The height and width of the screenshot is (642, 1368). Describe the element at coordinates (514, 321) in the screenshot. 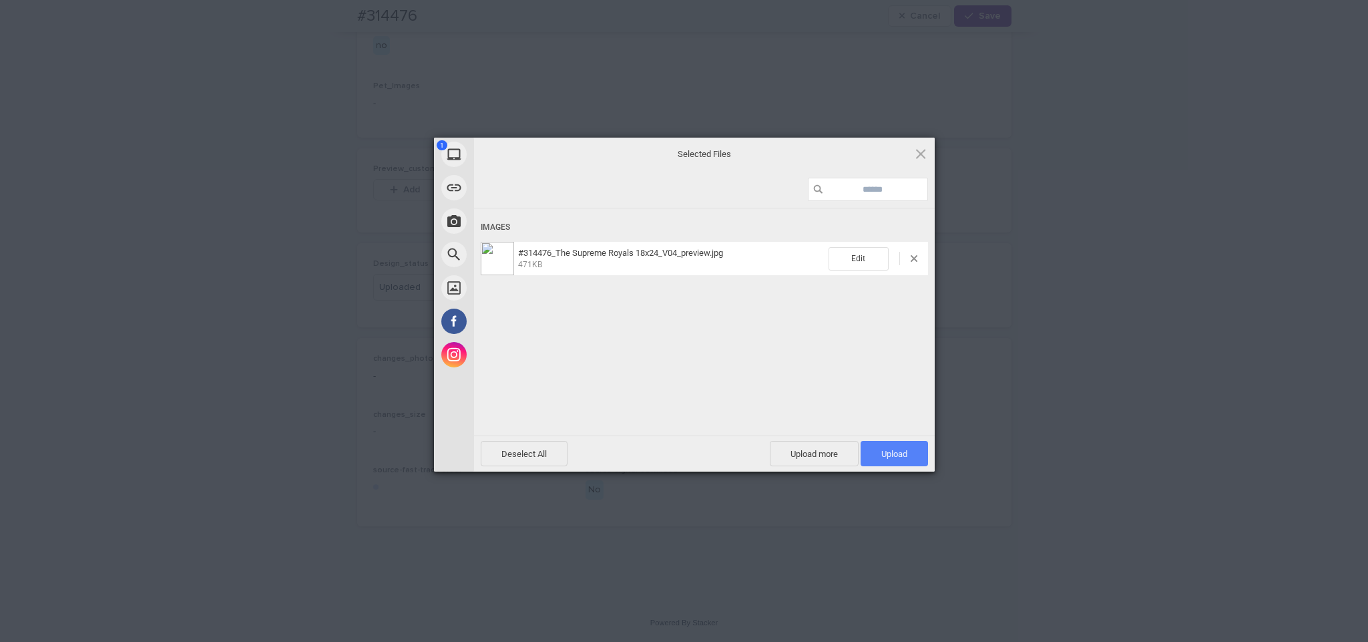

I see `div: Facebook` at that location.